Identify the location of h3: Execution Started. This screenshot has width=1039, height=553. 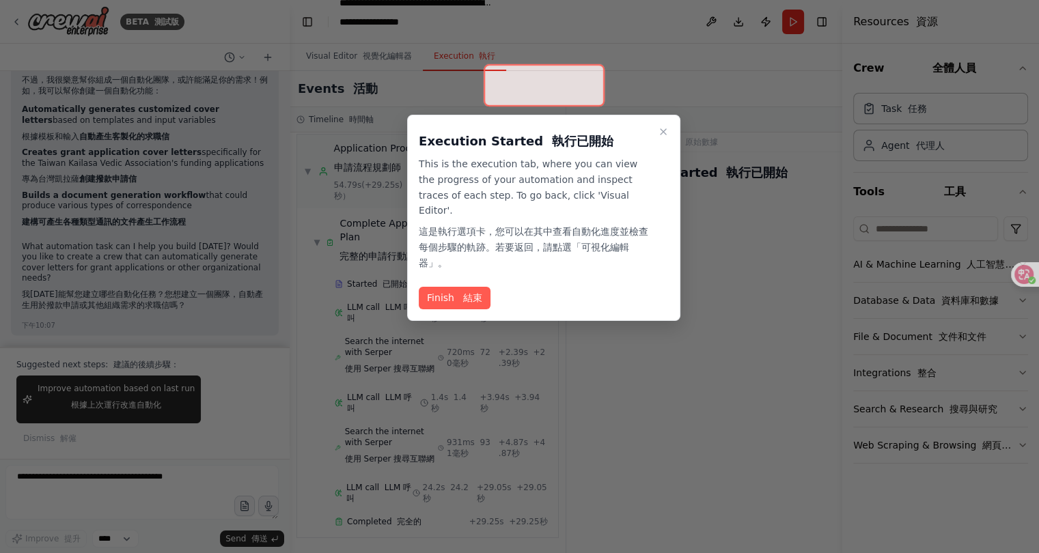
(536, 141).